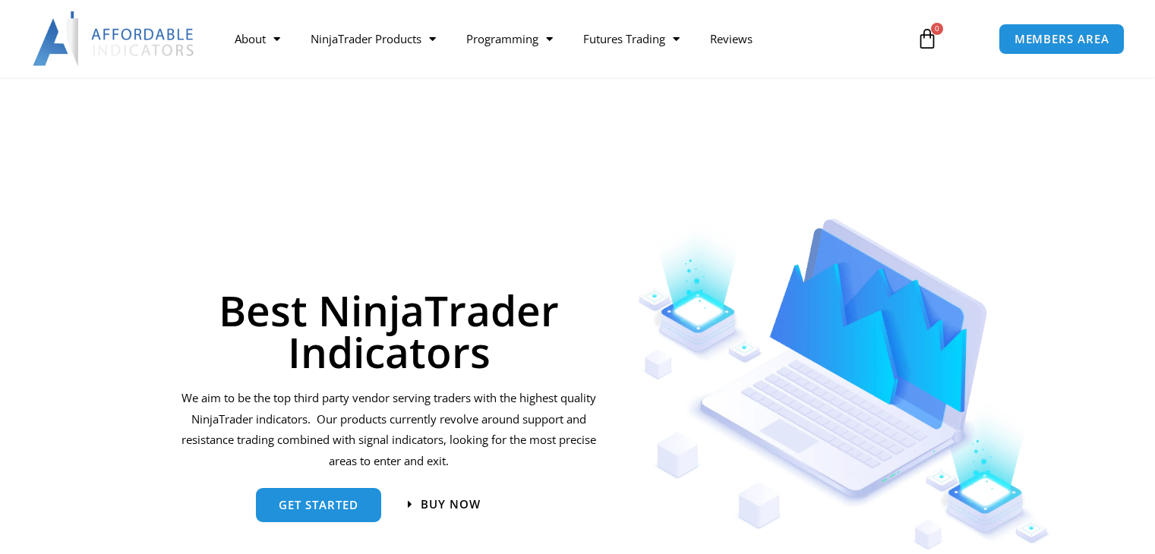 This screenshot has height=554, width=1155. Describe the element at coordinates (731, 39) in the screenshot. I see `a: Reviews` at that location.